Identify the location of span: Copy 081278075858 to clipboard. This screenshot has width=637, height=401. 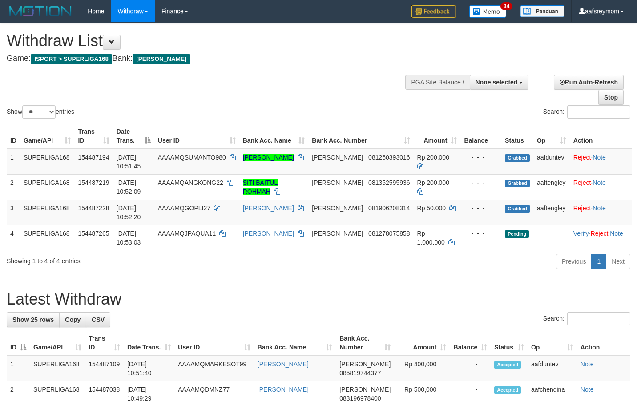
(389, 234).